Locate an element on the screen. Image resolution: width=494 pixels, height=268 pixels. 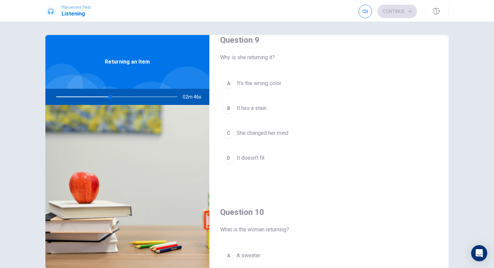
div: Open Intercom Messenger is located at coordinates (480, 253).